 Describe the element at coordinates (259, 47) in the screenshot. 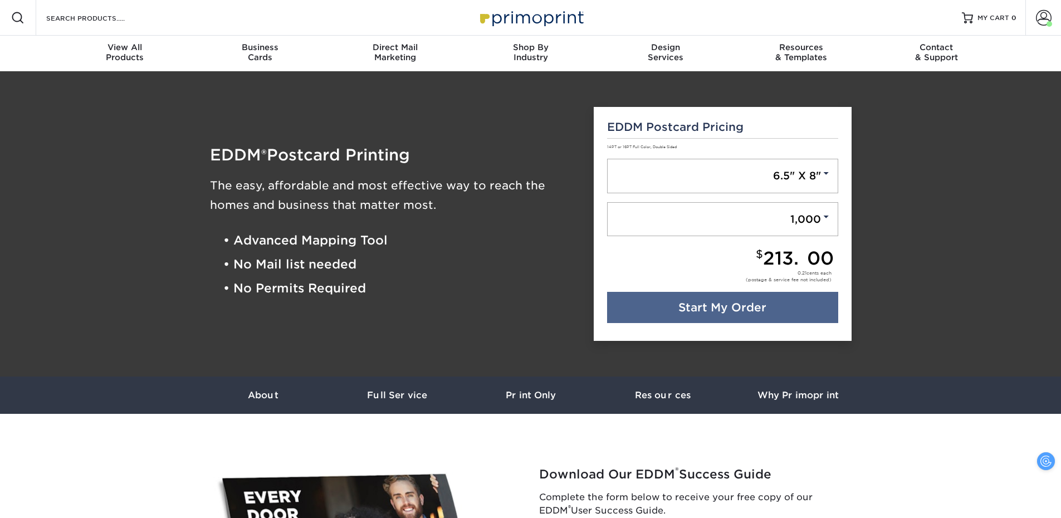

I see `span: Business` at that location.